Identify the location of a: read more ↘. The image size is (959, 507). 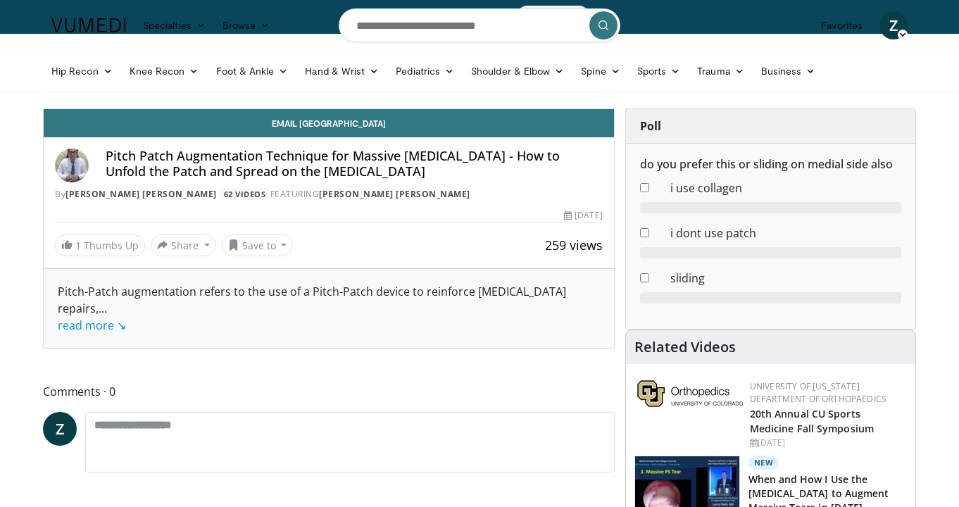
(92, 325).